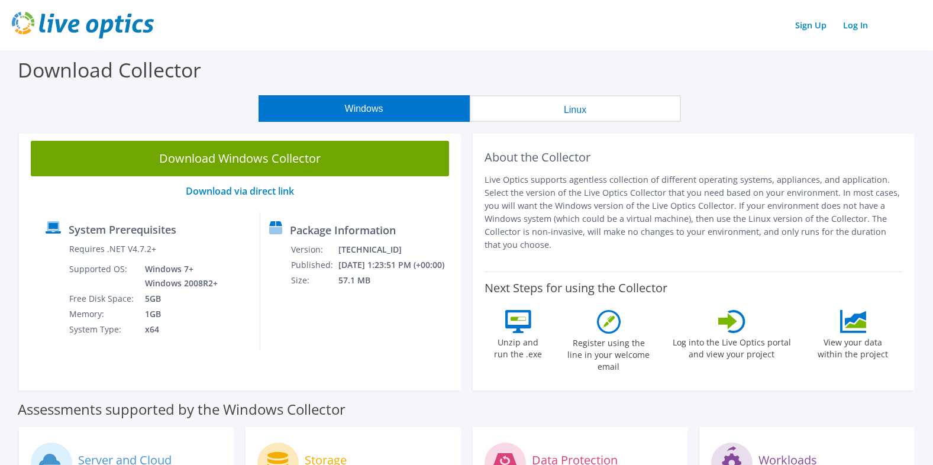  What do you see at coordinates (112, 249) in the screenshot?
I see `label: Requires .NET V4.7.2+` at bounding box center [112, 249].